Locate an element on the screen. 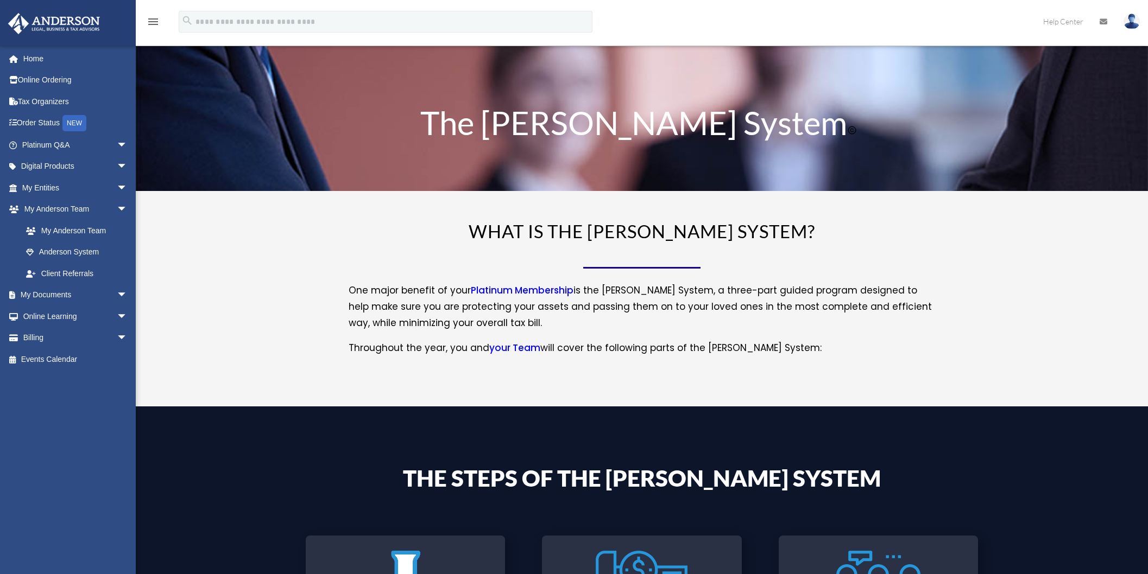 This screenshot has height=574, width=1148. a: My Anderson Team is located at coordinates (79, 231).